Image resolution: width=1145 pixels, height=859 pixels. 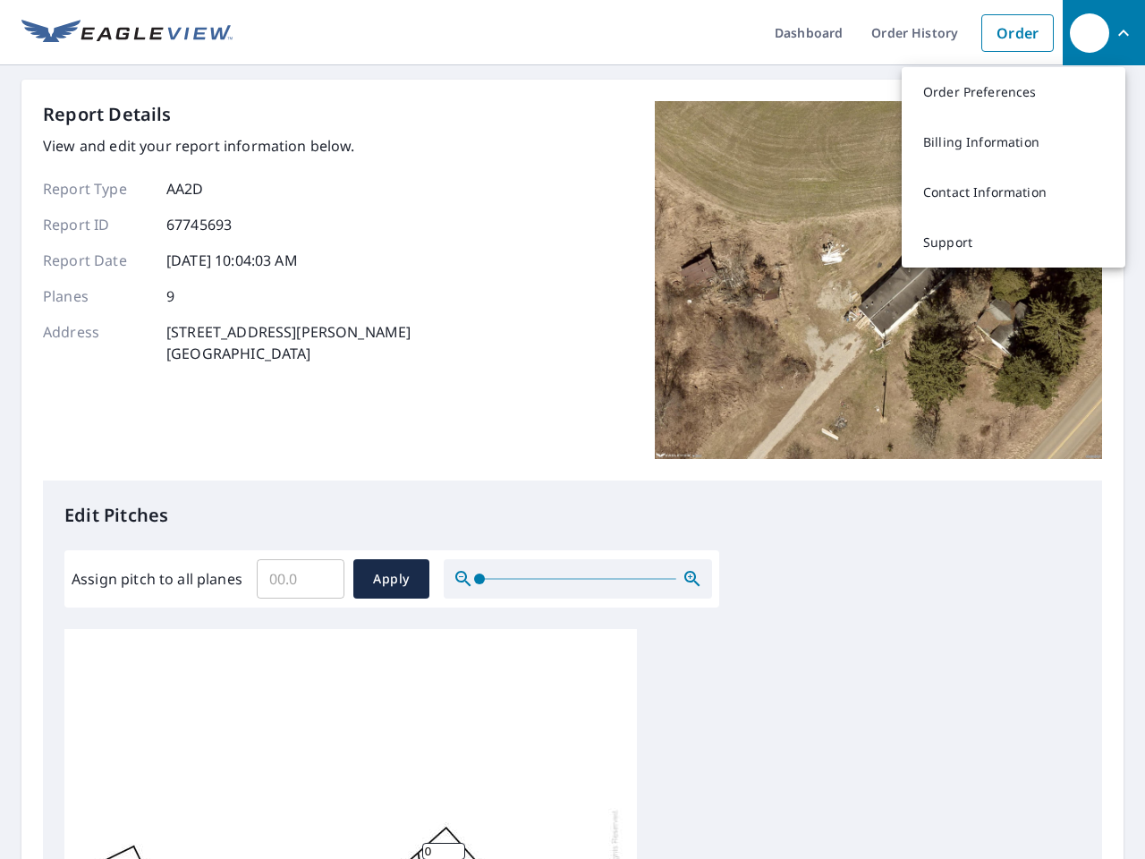 I want to click on p: Report Type, so click(x=97, y=189).